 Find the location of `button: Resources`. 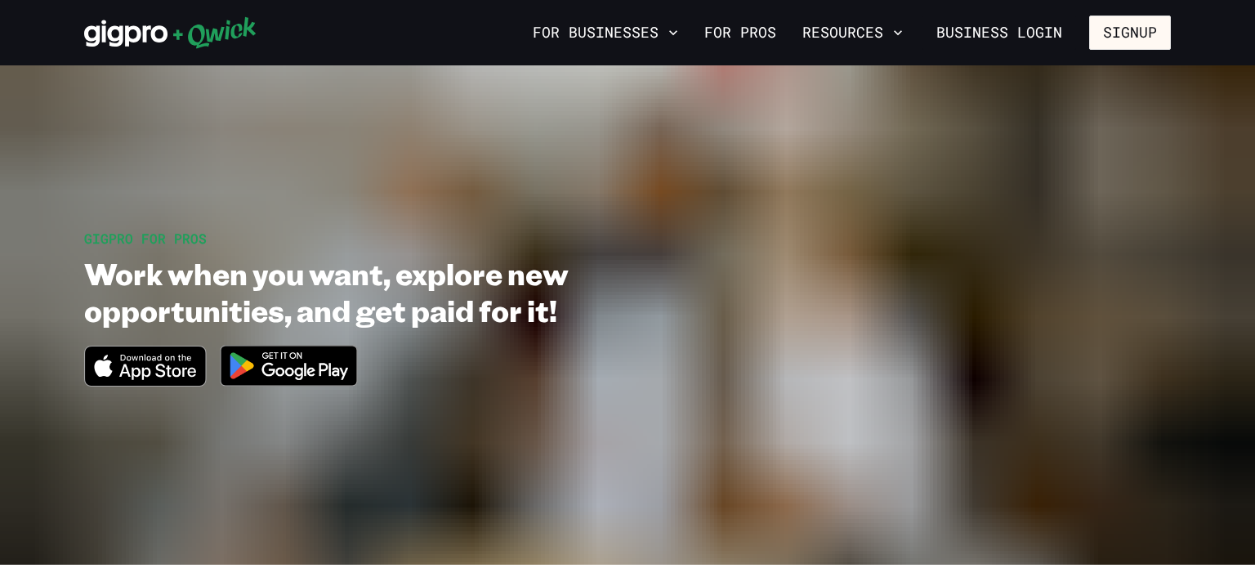

button: Resources is located at coordinates (852, 33).